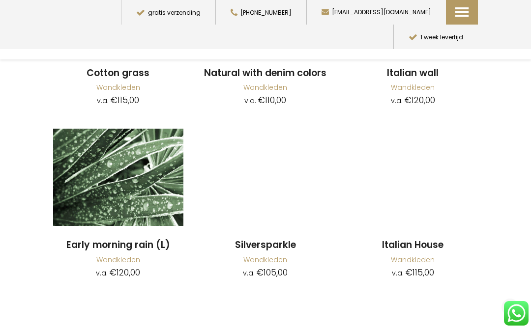 This screenshot has height=328, width=531. Describe the element at coordinates (265, 177) in the screenshot. I see `img: Silversparkle` at that location.